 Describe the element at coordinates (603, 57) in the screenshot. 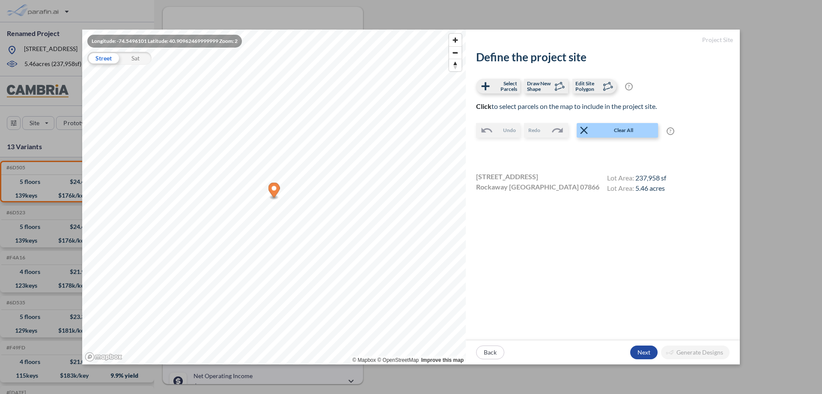

I see `h2: Define the project site` at that location.